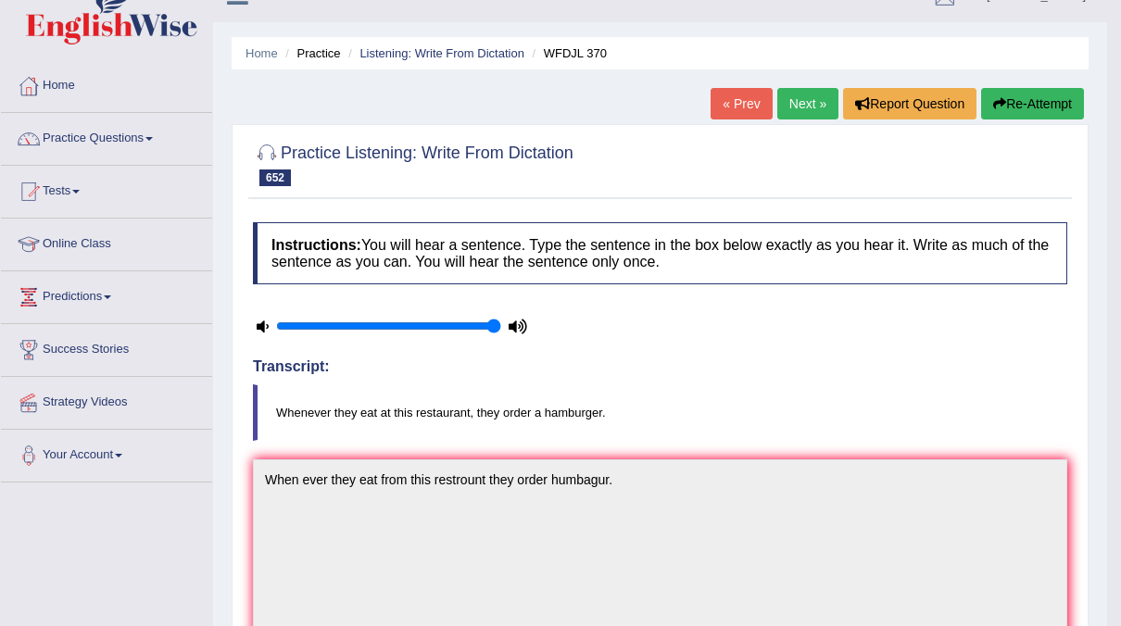 The width and height of the screenshot is (1121, 626). I want to click on button: Report Question, so click(910, 104).